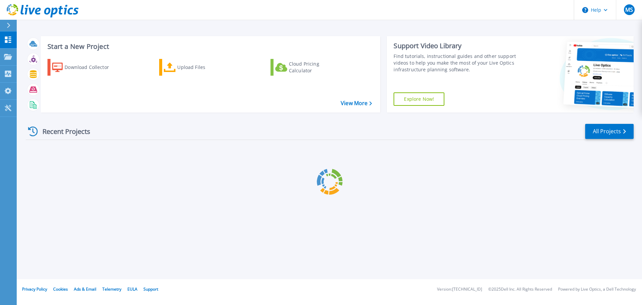 The width and height of the screenshot is (642, 305). I want to click on a: EULA, so click(132, 289).